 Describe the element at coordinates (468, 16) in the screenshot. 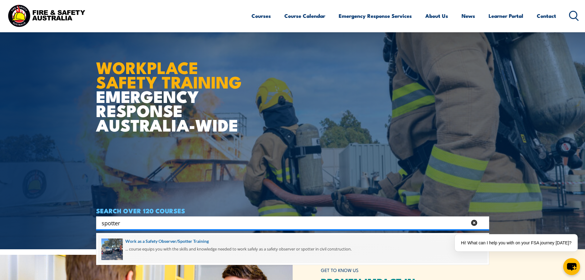

I see `a: News` at that location.